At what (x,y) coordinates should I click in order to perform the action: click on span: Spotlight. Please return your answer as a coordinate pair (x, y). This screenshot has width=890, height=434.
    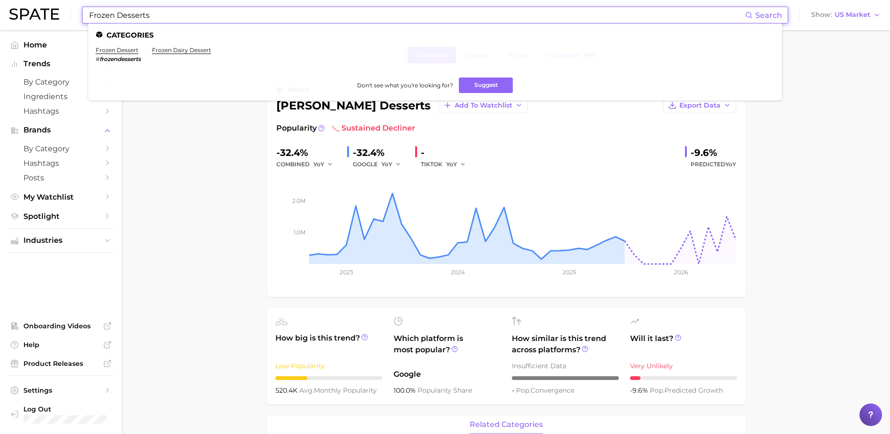
    Looking at the image, I should click on (61, 216).